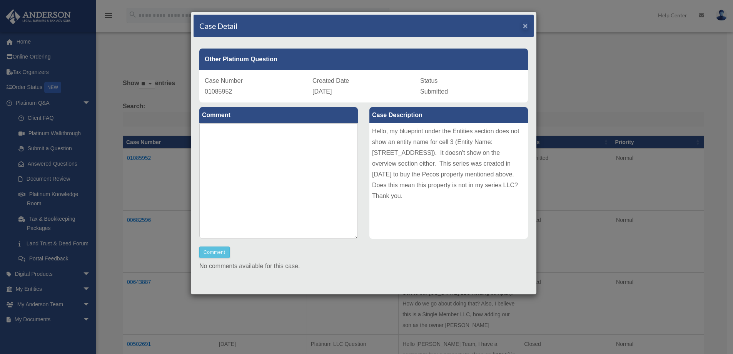 Image resolution: width=733 pixels, height=354 pixels. Describe the element at coordinates (449, 115) in the screenshot. I see `label: Case Description` at that location.